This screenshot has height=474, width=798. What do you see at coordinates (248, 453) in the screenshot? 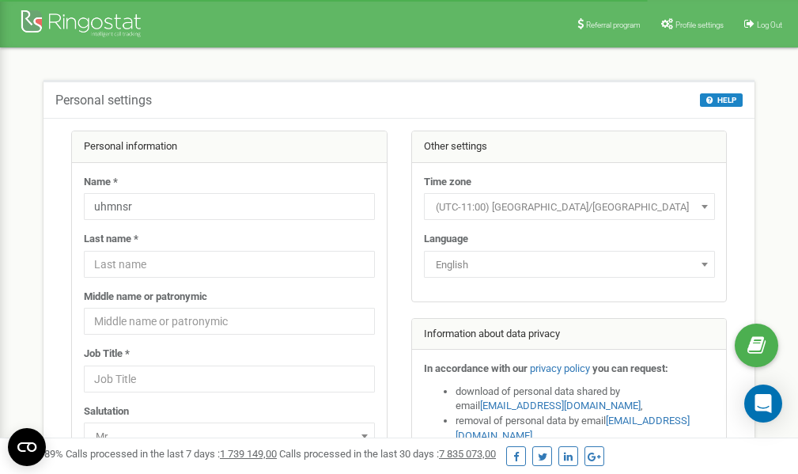
I see `u: 1 739 149,00` at bounding box center [248, 453].